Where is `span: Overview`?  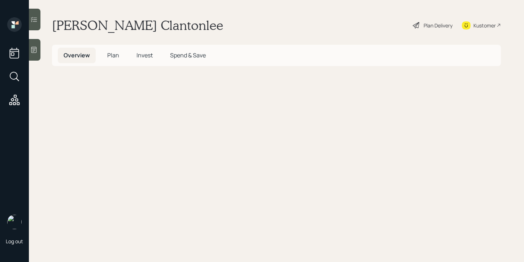
span: Overview is located at coordinates (77, 55).